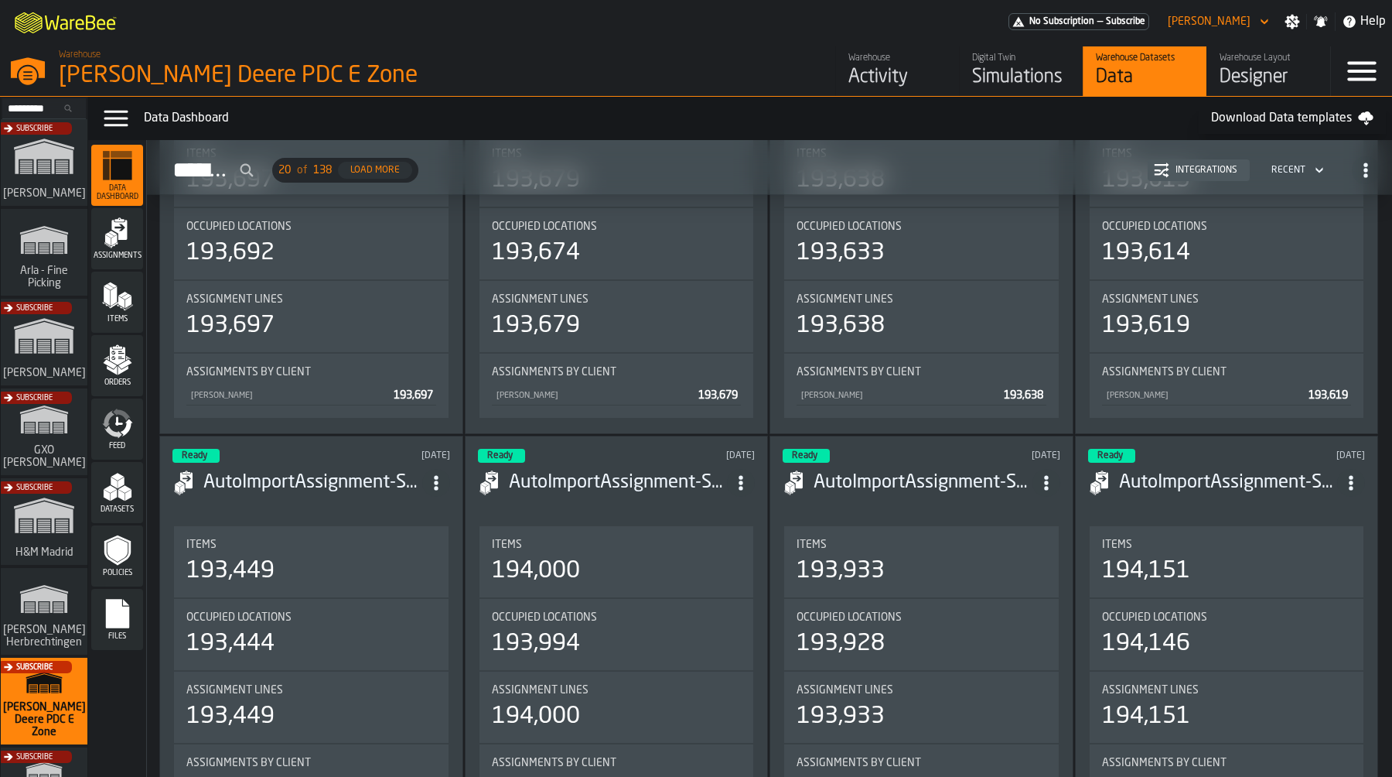  I want to click on a: link-to-/wh/i/9d85c013-26f4-4c06-9c7d-6d35b33af13a/simulations, so click(1021, 71).